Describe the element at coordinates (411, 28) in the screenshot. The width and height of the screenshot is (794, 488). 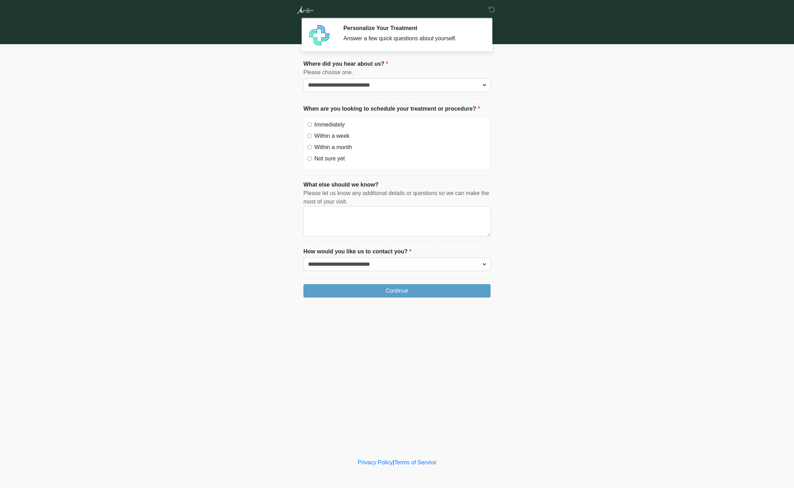
I see `h2: Personalize Your Treatment` at that location.